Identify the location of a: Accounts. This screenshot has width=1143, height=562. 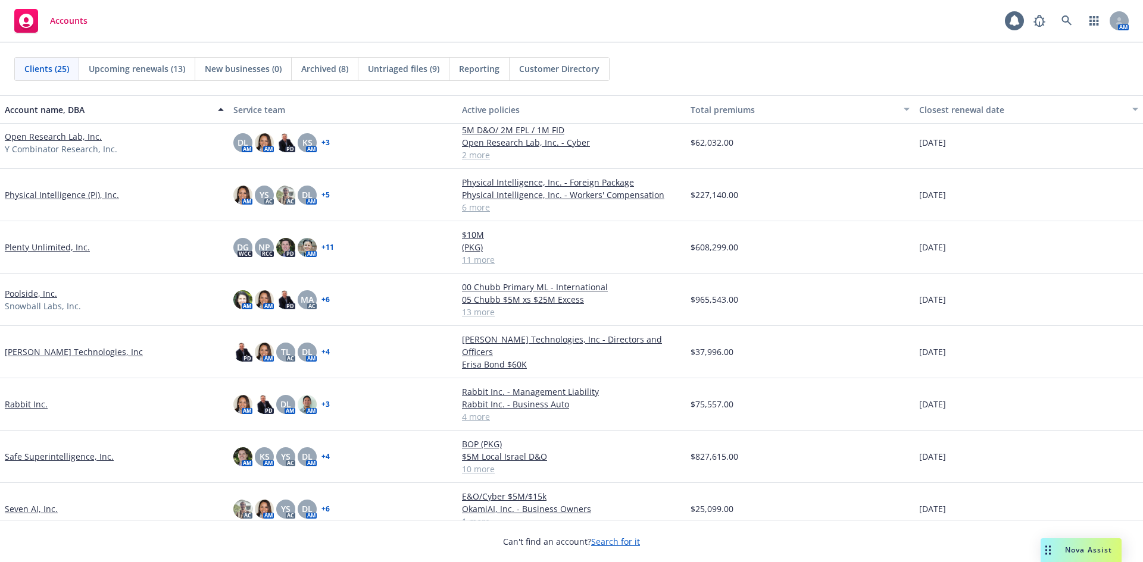
(51, 21).